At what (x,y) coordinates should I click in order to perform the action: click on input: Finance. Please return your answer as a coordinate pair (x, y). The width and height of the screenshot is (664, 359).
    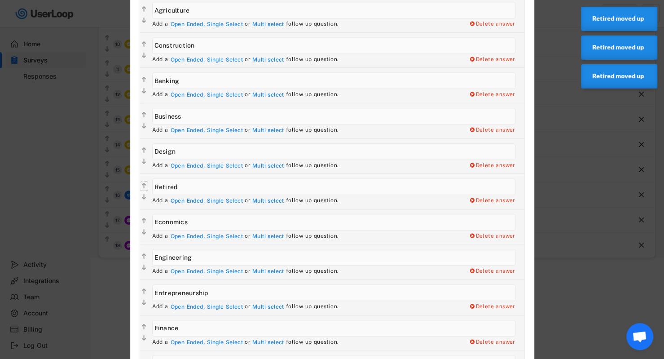
    Looking at the image, I should click on (333, 328).